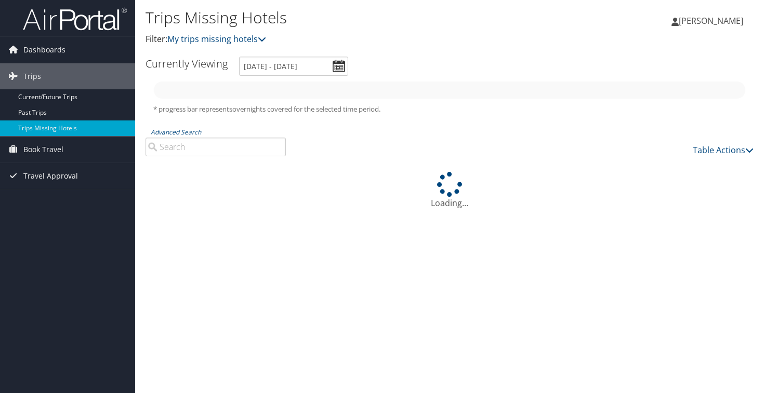  Describe the element at coordinates (348, 39) in the screenshot. I see `p: Filter:` at that location.